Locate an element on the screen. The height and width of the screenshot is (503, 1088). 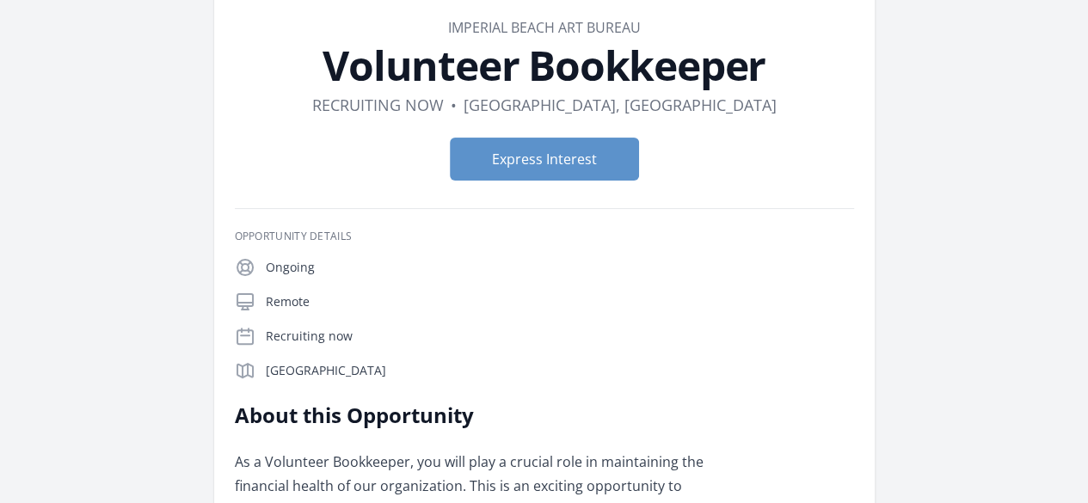
h1: Volunteer Bookkeeper is located at coordinates (544, 65).